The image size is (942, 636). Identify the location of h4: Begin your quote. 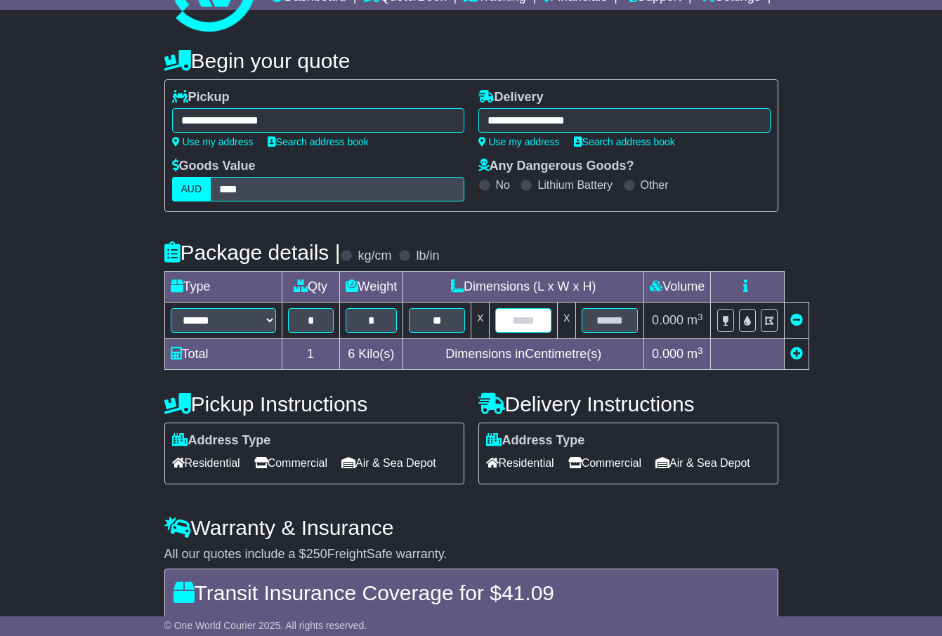
(471, 60).